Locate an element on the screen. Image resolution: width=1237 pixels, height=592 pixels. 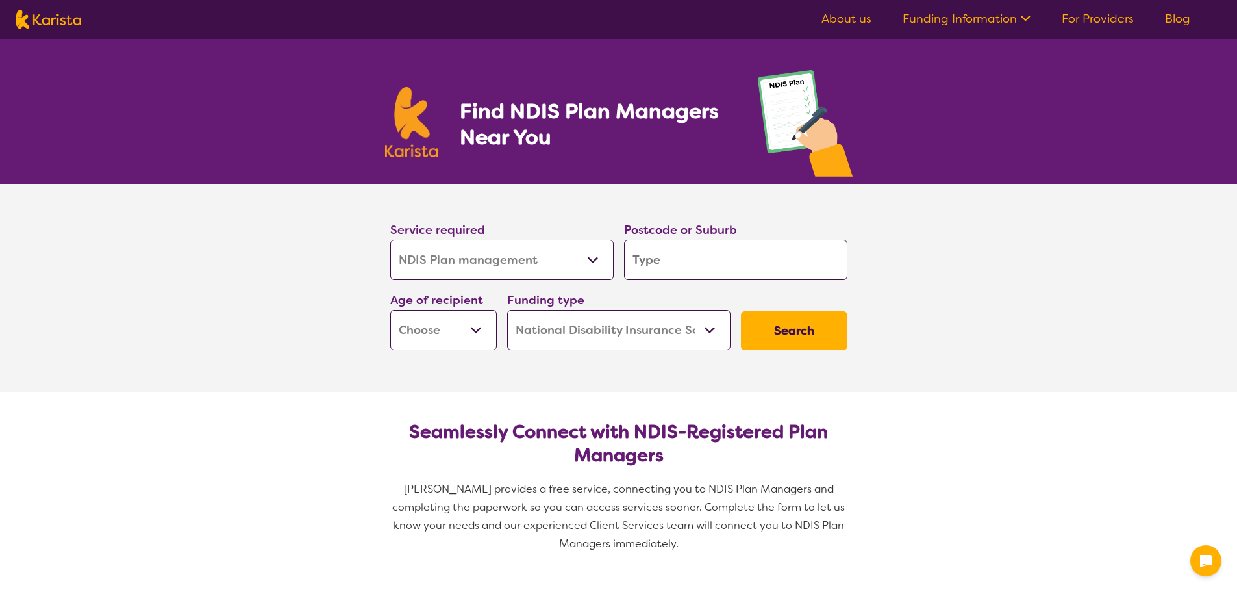
h2: Seamlessly Connect with NDIS-Registered Plan Managers is located at coordinates (619, 444).